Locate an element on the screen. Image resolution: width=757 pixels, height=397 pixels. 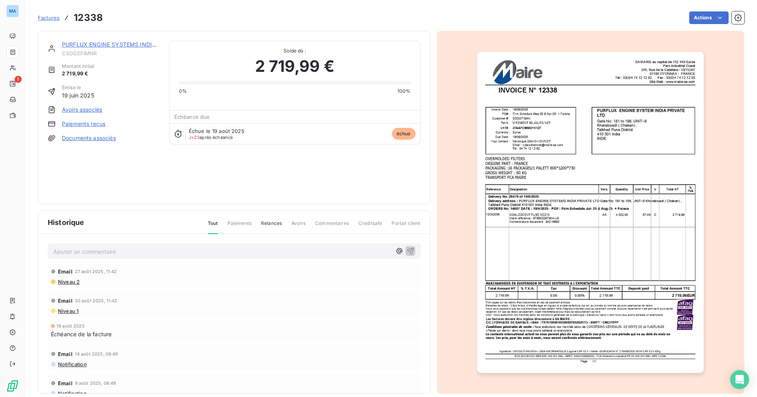
span: Niveau 2 is located at coordinates (68, 282).